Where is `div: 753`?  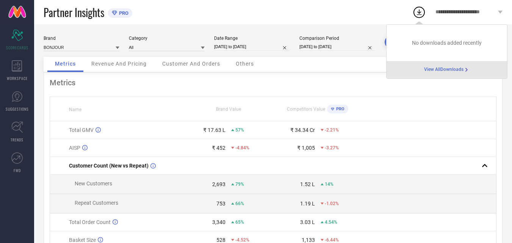
div: 753 is located at coordinates (221, 204).